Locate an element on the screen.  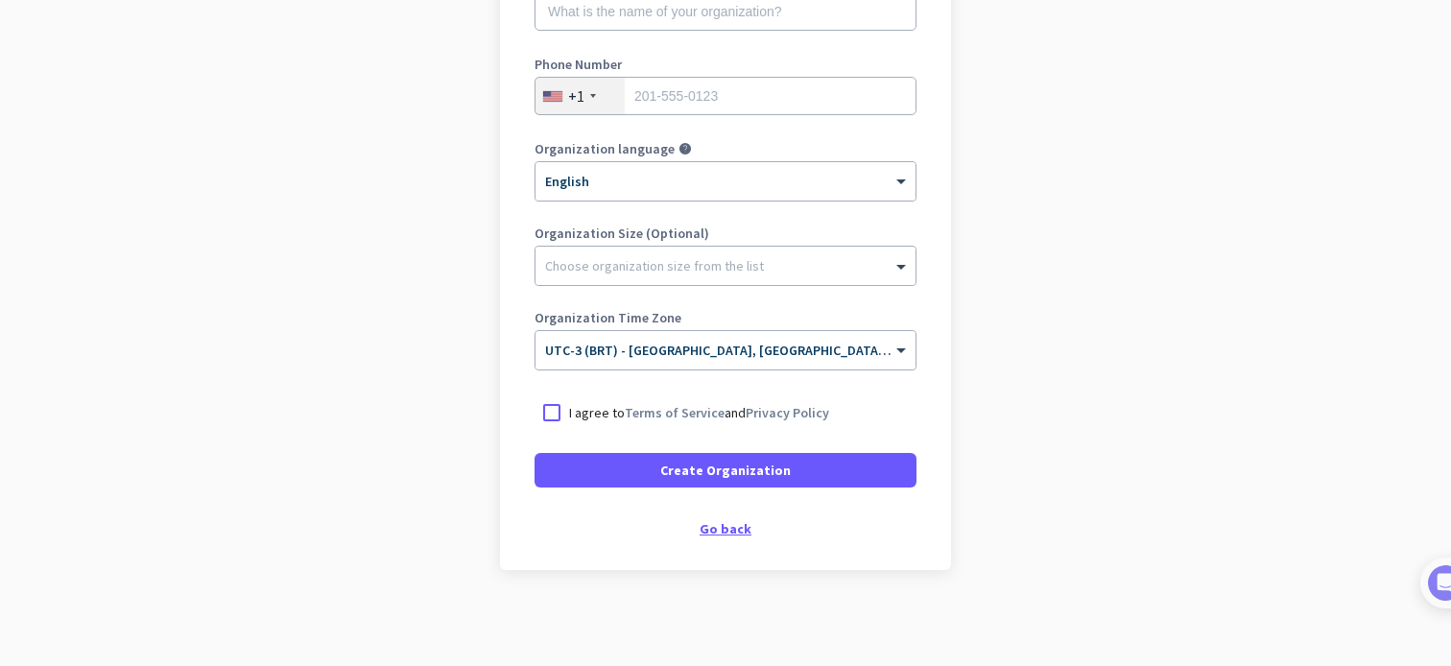
input: 201-555-0123 is located at coordinates (725, 96).